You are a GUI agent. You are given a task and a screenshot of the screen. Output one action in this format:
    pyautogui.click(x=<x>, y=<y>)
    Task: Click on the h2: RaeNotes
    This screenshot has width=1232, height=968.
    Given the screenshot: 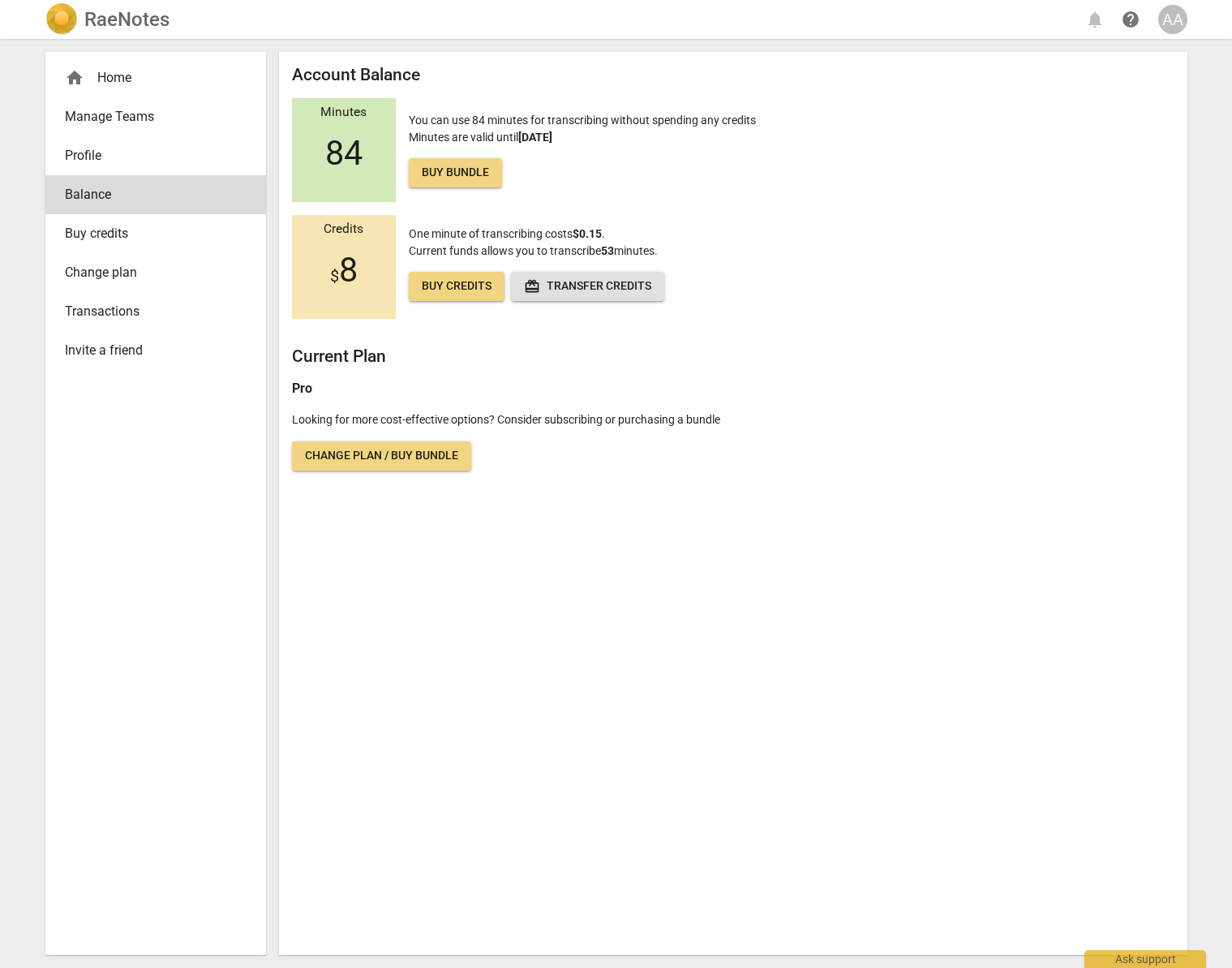 What is the action you would take?
    pyautogui.click(x=126, y=20)
    